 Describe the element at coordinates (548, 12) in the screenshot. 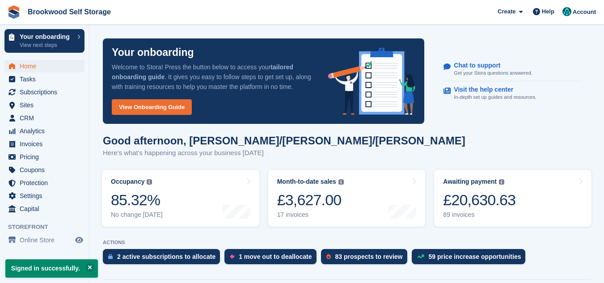

I see `span: Help` at that location.